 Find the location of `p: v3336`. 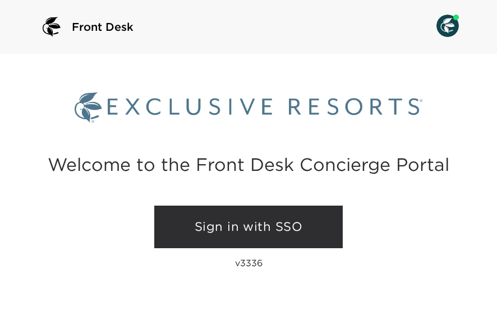

p: v3336 is located at coordinates (248, 263).